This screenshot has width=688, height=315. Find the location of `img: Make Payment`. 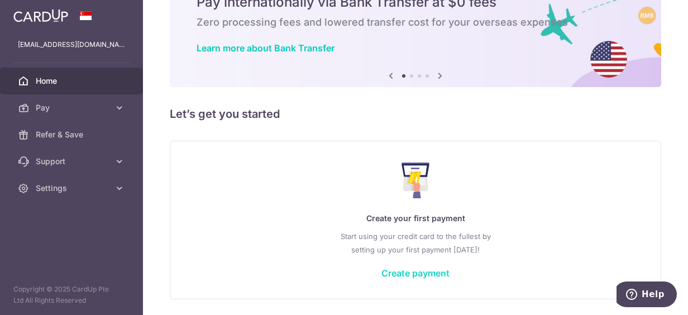

img: Make Payment is located at coordinates (416, 180).